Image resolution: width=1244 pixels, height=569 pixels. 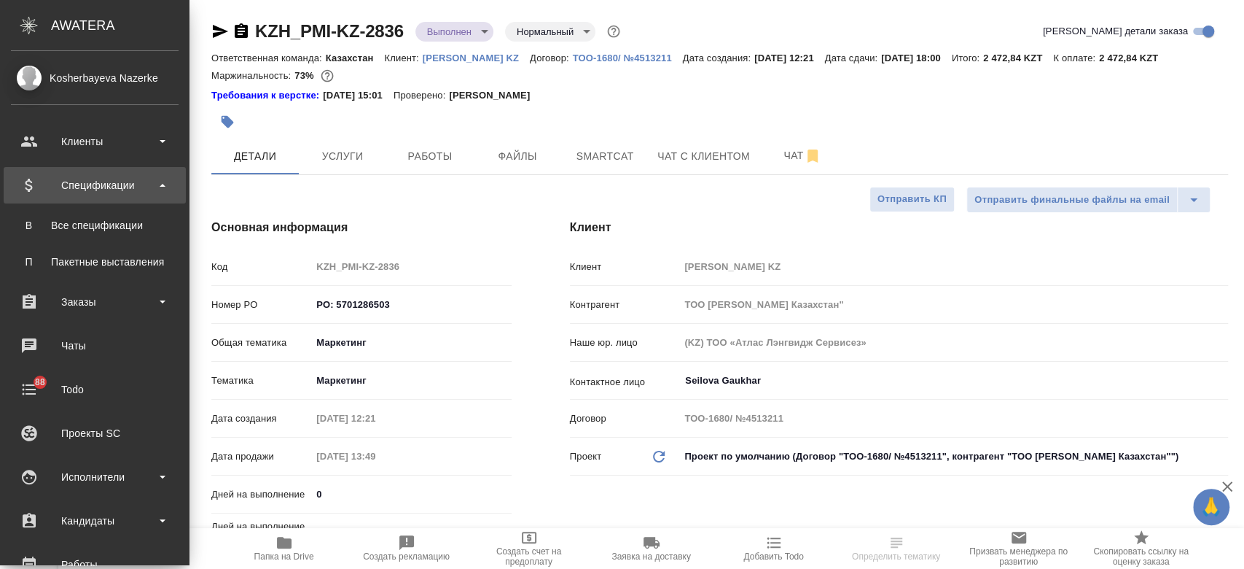 I want to click on p: Контрагент, so click(x=625, y=305).